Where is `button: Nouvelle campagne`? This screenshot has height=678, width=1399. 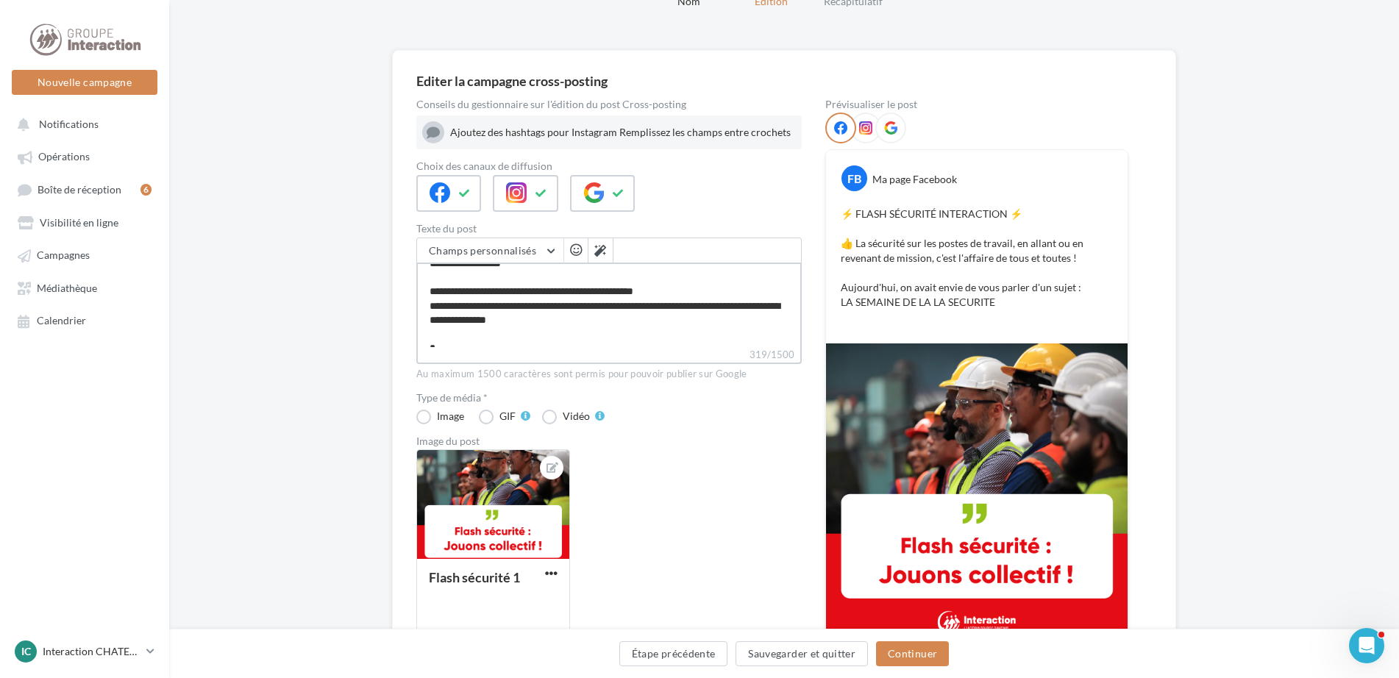
button: Nouvelle campagne is located at coordinates (85, 82).